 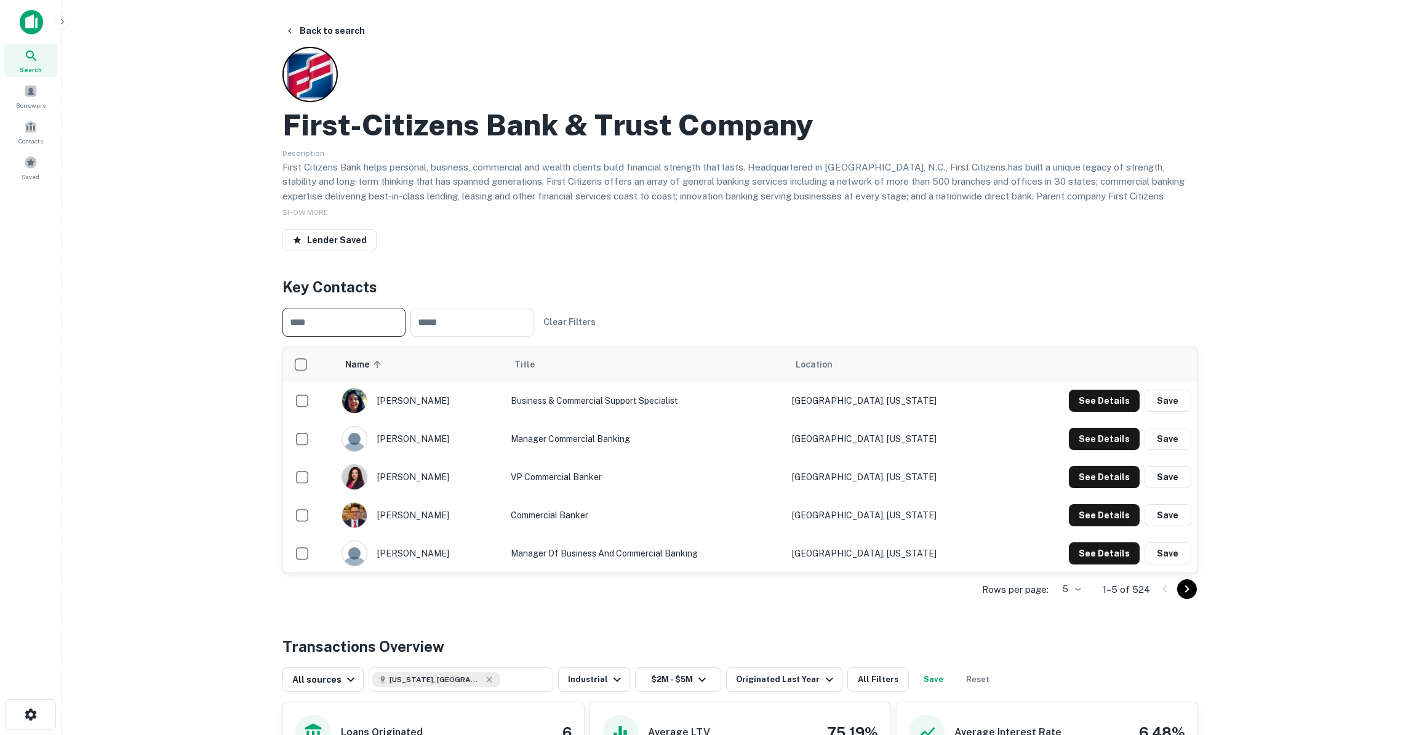 What do you see at coordinates (325, 31) in the screenshot?
I see `button: Back to search` at bounding box center [325, 31].